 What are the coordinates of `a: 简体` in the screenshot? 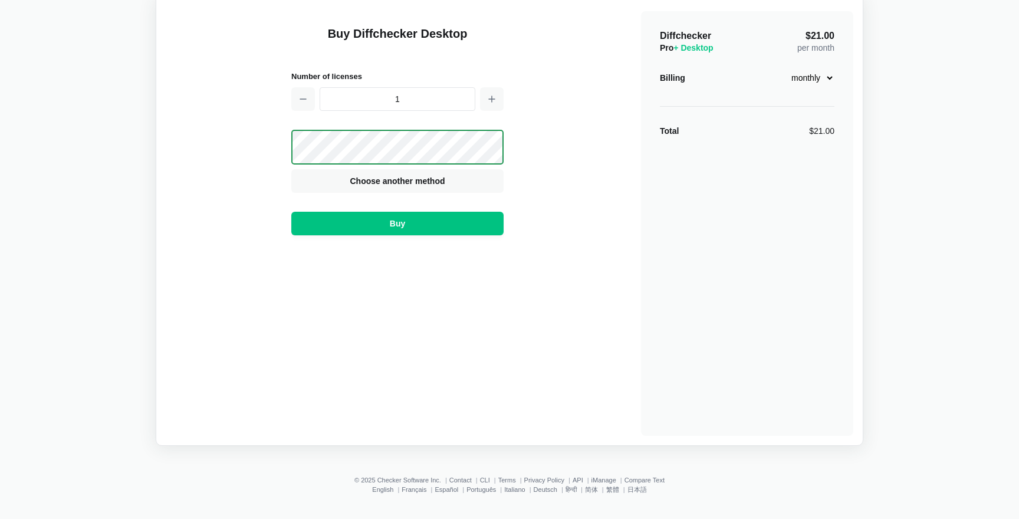 It's located at (591, 489).